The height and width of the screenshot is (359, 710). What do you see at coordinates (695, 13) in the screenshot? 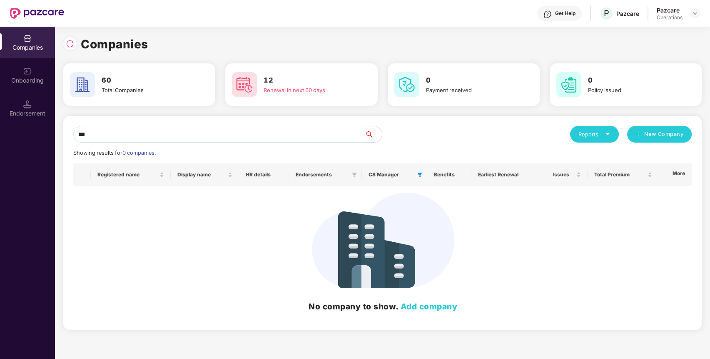
I see `img: svg+xml;base64,PHN2ZyBpZD0iRHJvcGRvd24tMzJ4MzIiIHhtbG5zPSJodHRwOi8vd3d3LnczLm9yZy8yMDAwL3N2ZyIgd2...` at bounding box center [695, 13].